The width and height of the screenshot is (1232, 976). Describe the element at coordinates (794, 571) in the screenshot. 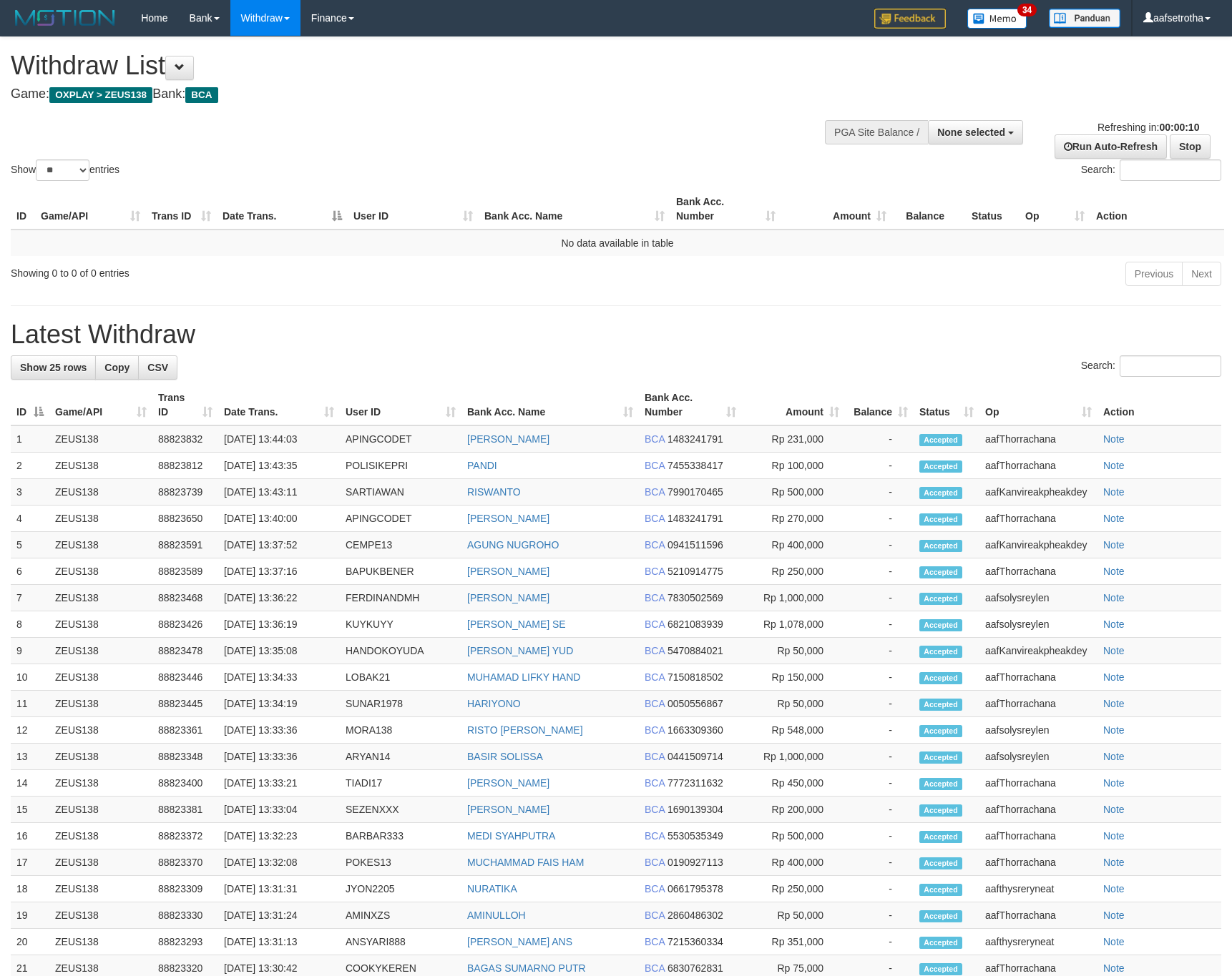

I see `td: Rp 250,000` at that location.